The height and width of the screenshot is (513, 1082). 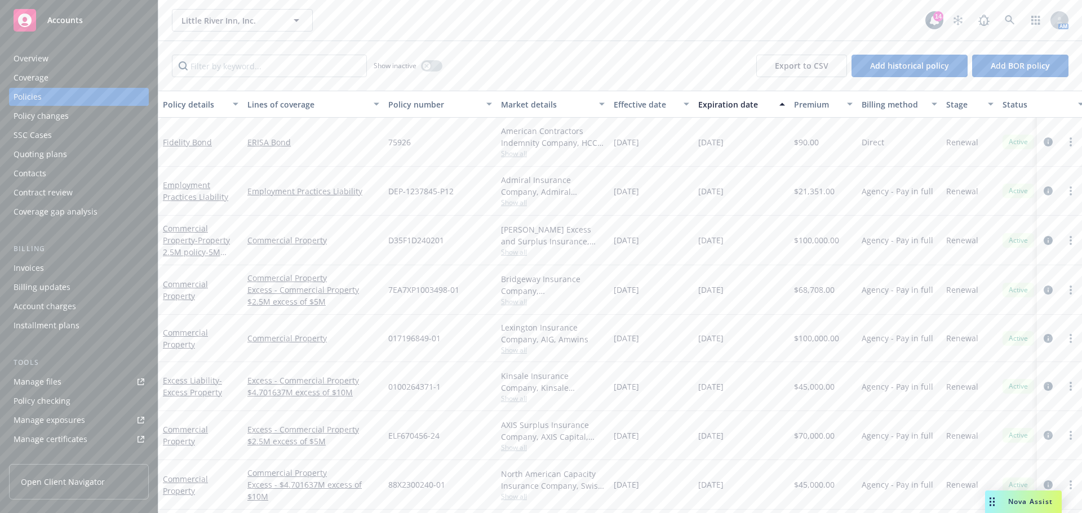 I want to click on a: Coverage gap analysis, so click(x=79, y=212).